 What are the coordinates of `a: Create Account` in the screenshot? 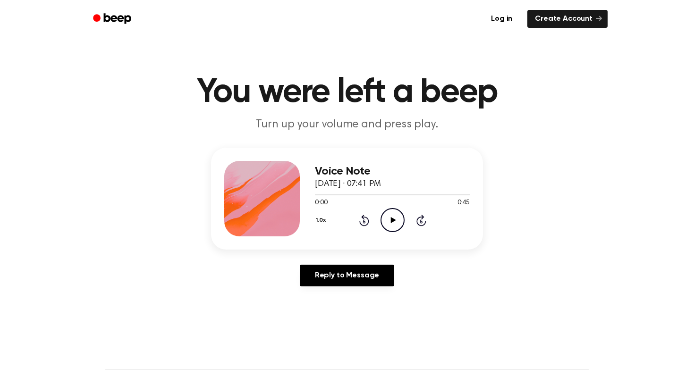 It's located at (568, 19).